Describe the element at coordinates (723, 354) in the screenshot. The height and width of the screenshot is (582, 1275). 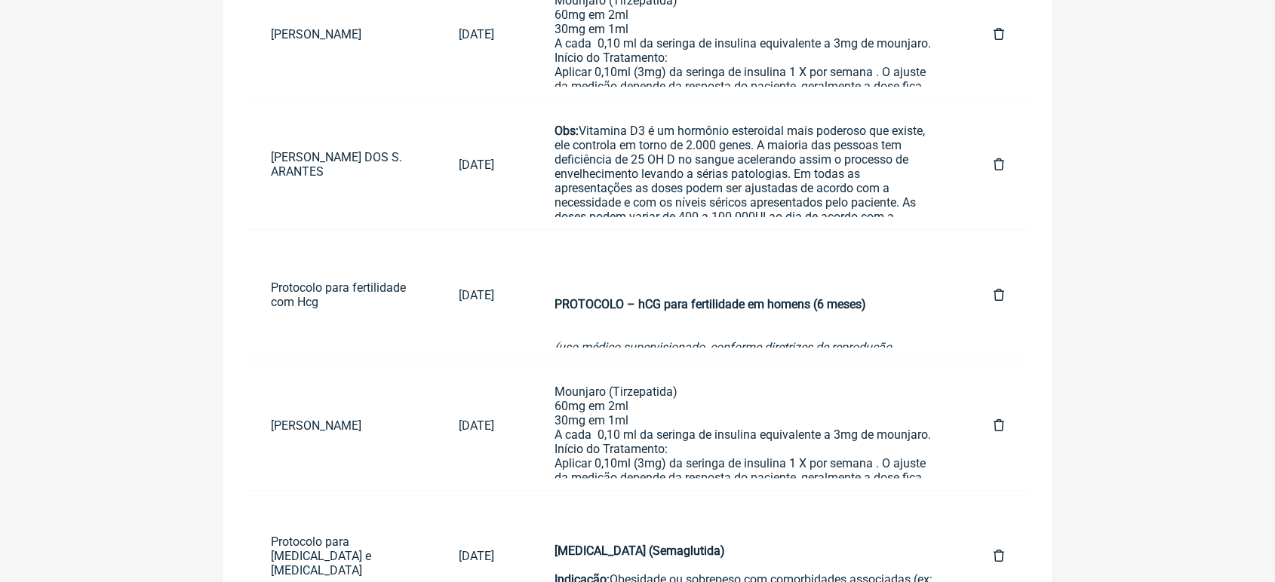
I see `em: (uso médico supervisionado, conforme diretrizes de reprodução assistida)` at that location.